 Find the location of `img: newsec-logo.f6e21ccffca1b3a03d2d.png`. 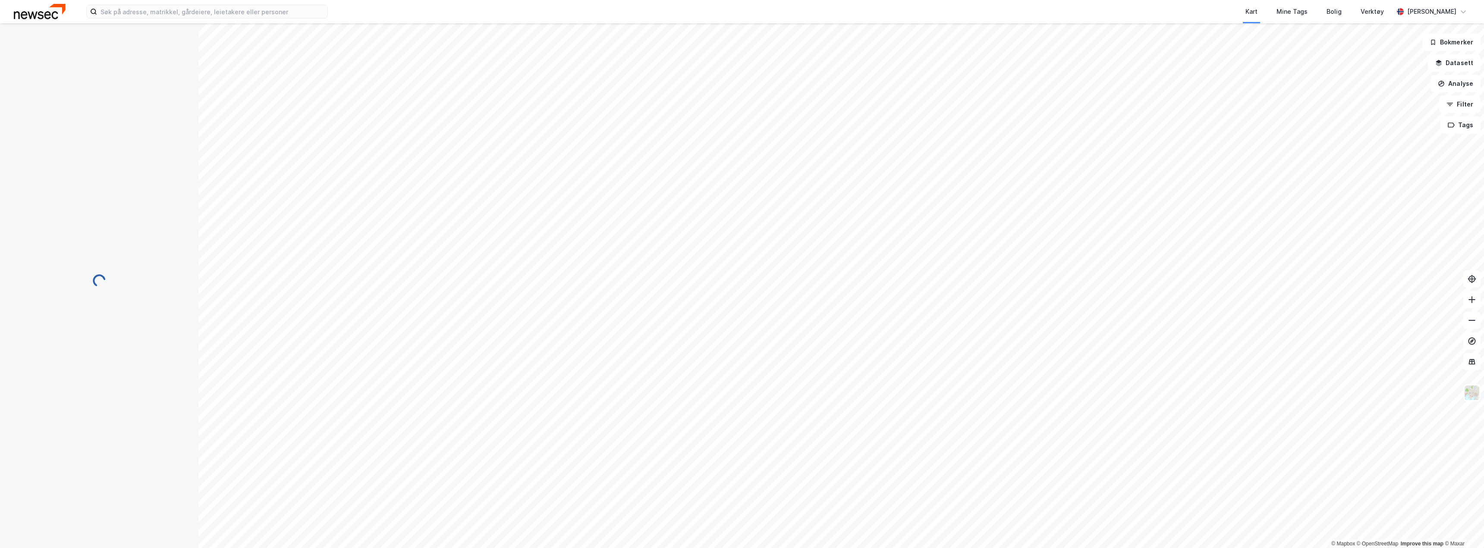

img: newsec-logo.f6e21ccffca1b3a03d2d.png is located at coordinates (40, 11).